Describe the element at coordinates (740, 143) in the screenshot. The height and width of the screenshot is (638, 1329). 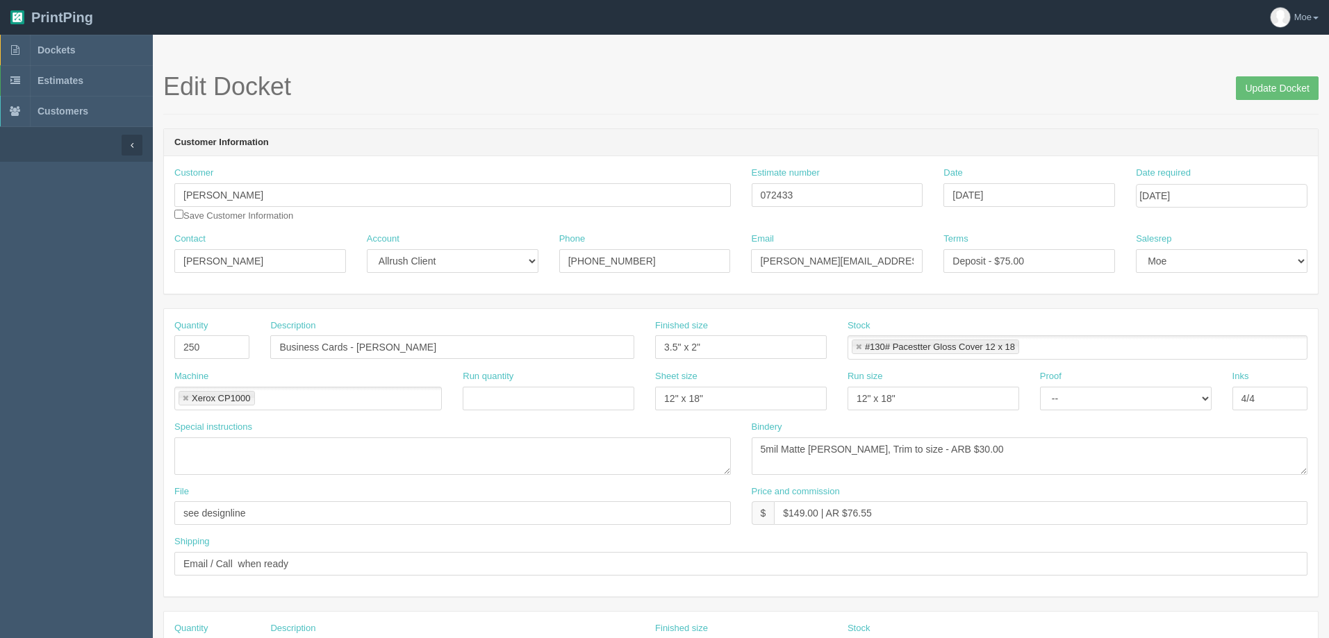
I see `header: Customer Information` at that location.